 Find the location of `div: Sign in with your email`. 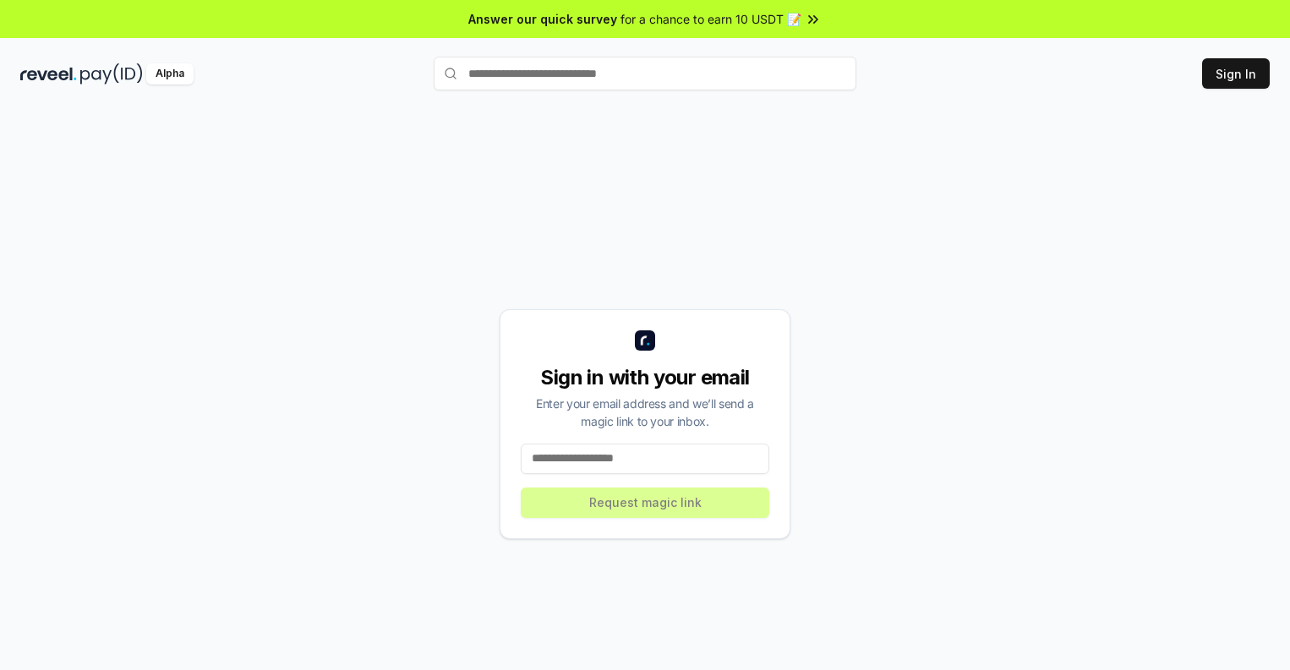

div: Sign in with your email is located at coordinates (645, 378).